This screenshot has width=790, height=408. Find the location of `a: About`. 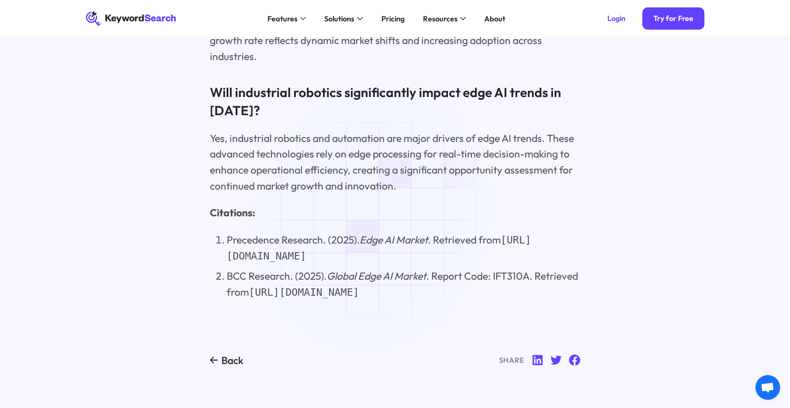

a: About is located at coordinates (495, 19).